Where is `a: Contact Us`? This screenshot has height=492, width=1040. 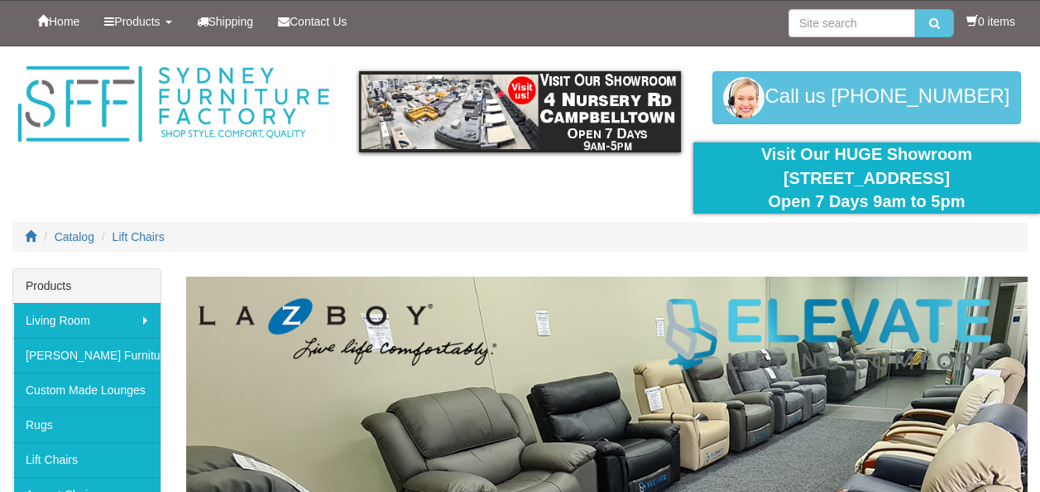 a: Contact Us is located at coordinates (312, 22).